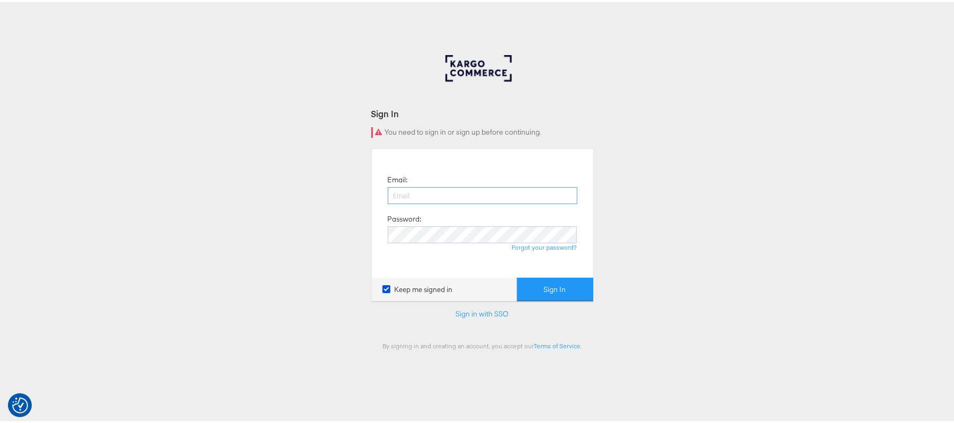  I want to click on a: Forgot your password?, so click(545, 245).